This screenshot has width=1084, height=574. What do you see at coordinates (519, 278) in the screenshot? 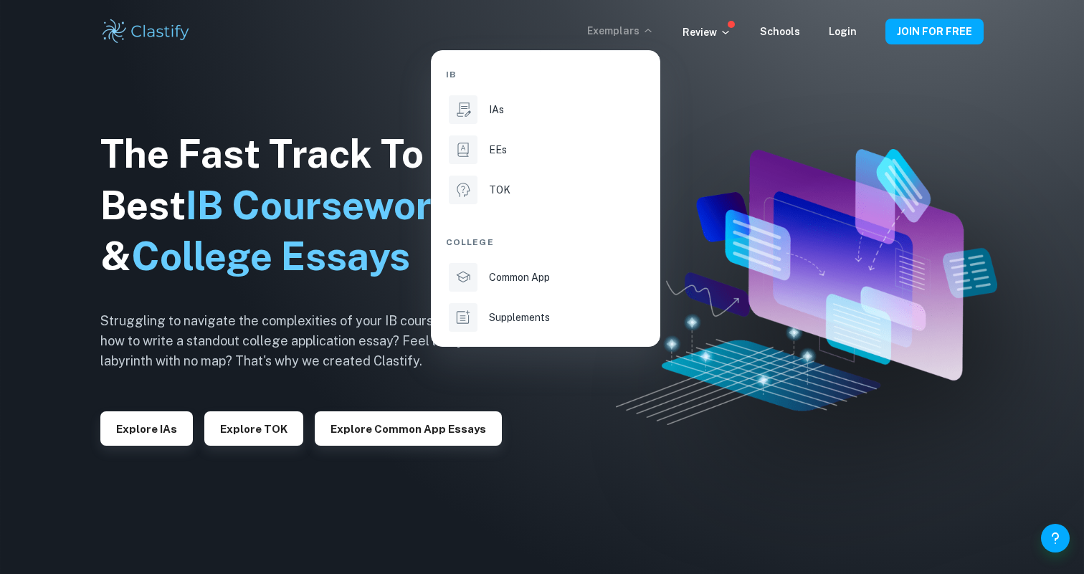
I see `p: Common App` at bounding box center [519, 278].